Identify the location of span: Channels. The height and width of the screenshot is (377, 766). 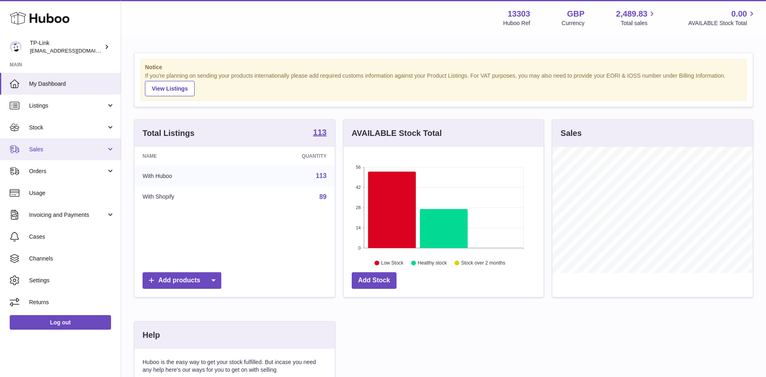
(72, 258).